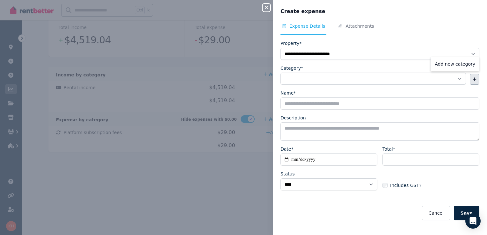 The width and height of the screenshot is (487, 235). I want to click on label: Name*, so click(288, 93).